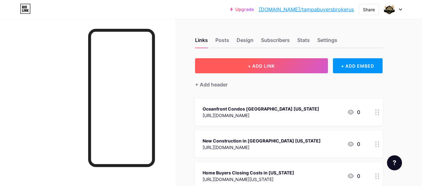 Image resolution: width=422 pixels, height=186 pixels. Describe the element at coordinates (369, 9) in the screenshot. I see `div: Share` at that location.